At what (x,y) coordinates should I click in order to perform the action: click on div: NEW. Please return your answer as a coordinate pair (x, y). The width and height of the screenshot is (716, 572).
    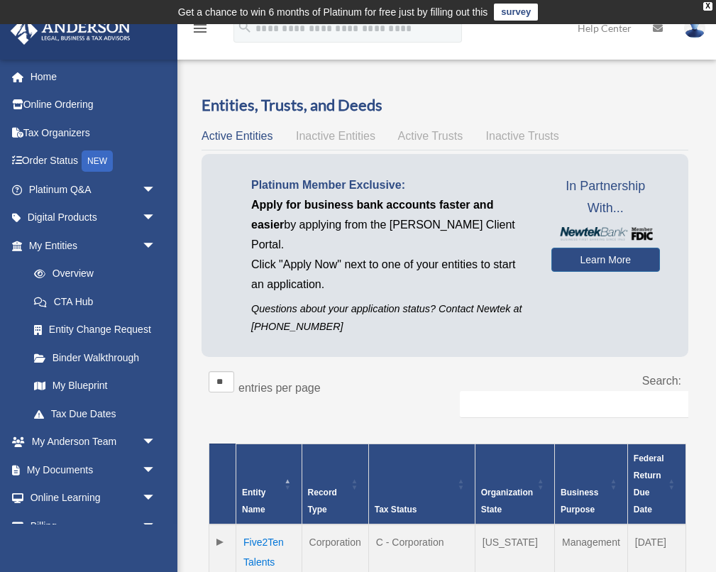
    Looking at the image, I should click on (97, 161).